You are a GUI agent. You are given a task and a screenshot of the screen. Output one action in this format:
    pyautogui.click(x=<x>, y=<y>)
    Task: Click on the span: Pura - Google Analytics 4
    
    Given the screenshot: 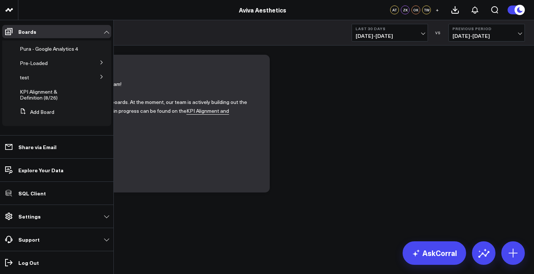 What is the action you would take?
    pyautogui.click(x=49, y=48)
    